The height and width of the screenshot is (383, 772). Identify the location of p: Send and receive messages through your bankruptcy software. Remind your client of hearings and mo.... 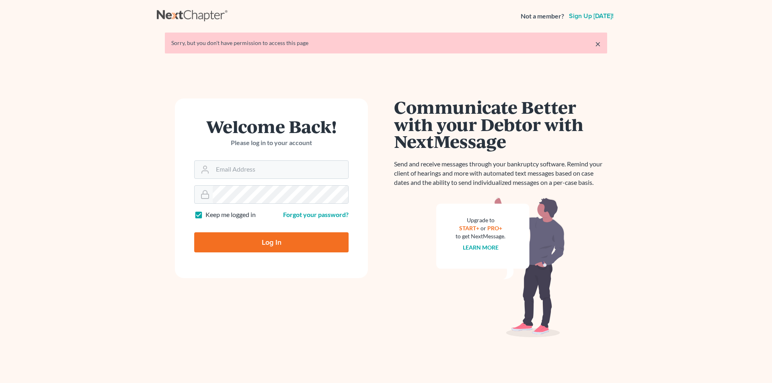
(500, 173).